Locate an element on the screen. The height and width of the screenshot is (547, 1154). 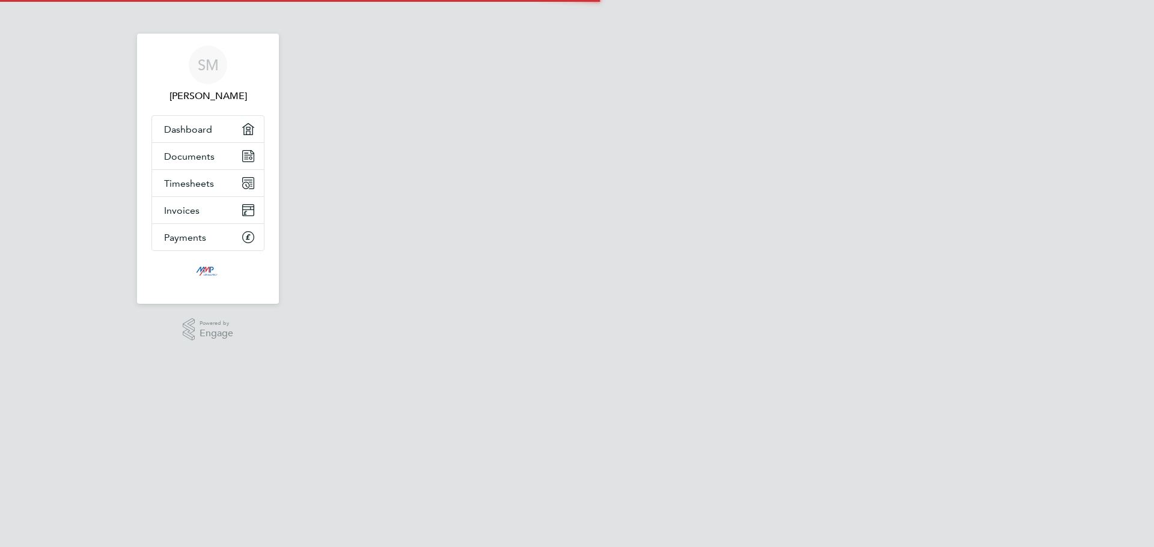
span: Engage is located at coordinates (216, 334).